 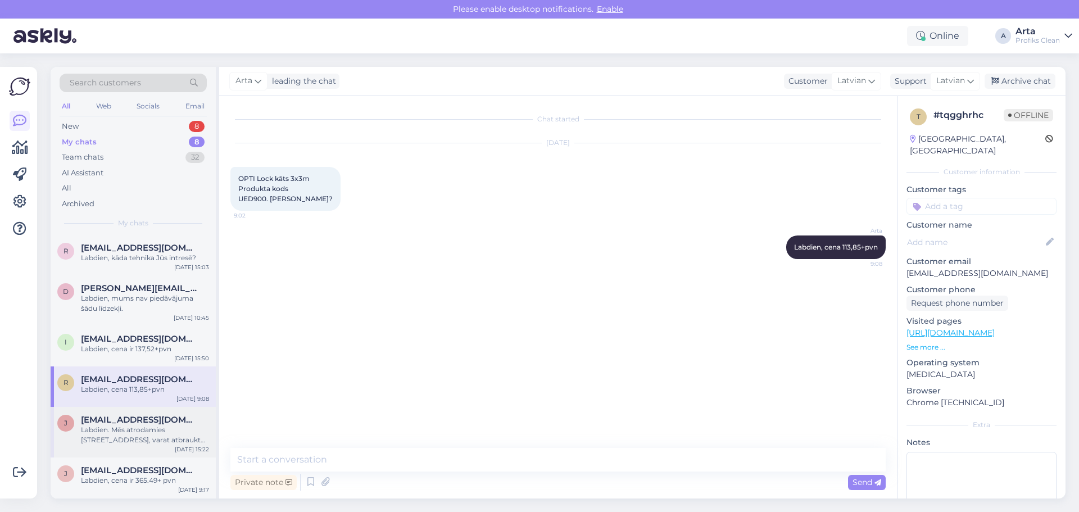 What do you see at coordinates (982, 189) in the screenshot?
I see `p: Customer tags` at bounding box center [982, 189].